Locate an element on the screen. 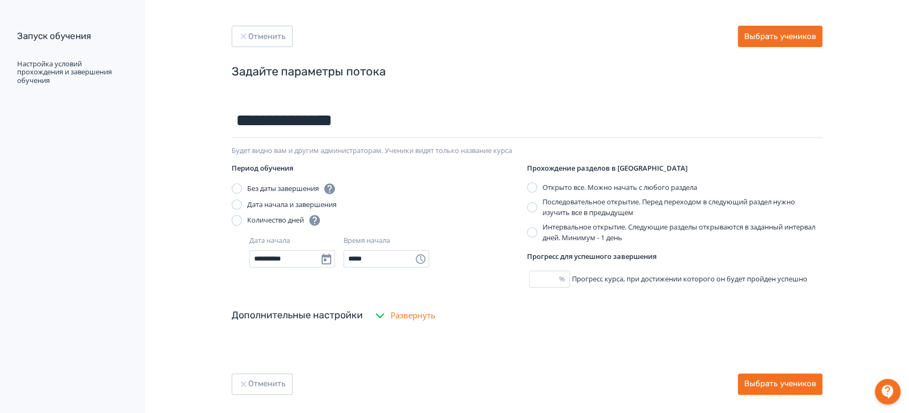 This screenshot has width=909, height=413. div: Последовательное открытие. Перед переходом в следующий раздел нужно изучить все в предыдущем is located at coordinates (682, 207).